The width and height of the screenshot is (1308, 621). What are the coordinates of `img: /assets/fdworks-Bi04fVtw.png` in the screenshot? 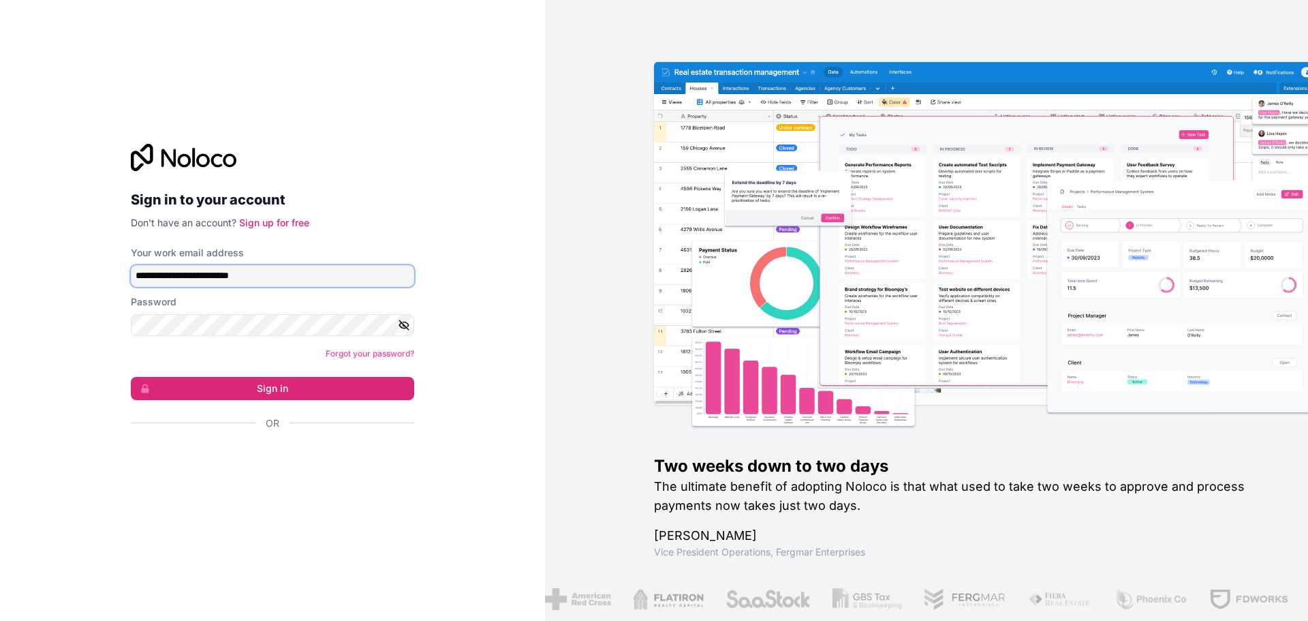 It's located at (1248, 599).